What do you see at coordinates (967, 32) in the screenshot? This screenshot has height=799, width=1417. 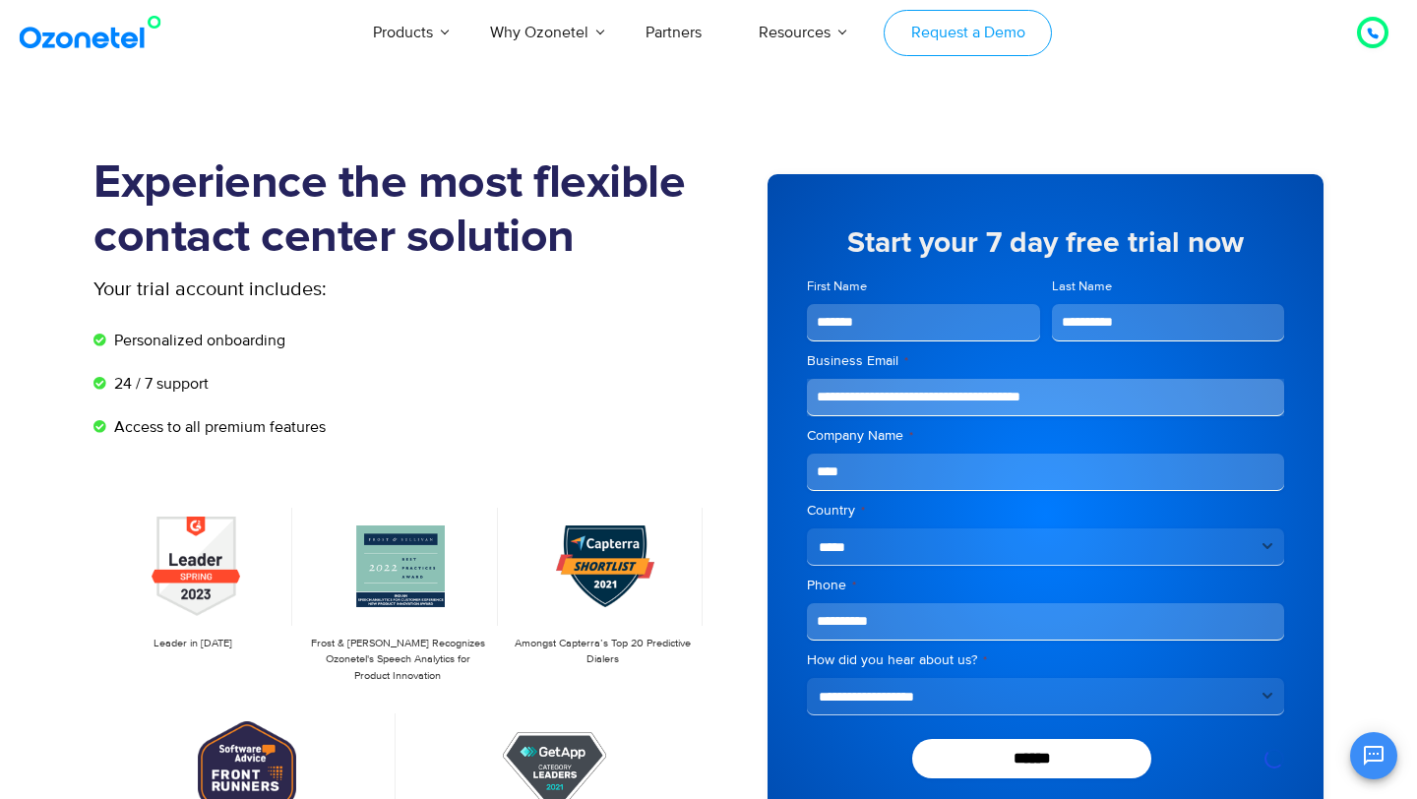 I see `a: Request a Demo` at bounding box center [967, 32].